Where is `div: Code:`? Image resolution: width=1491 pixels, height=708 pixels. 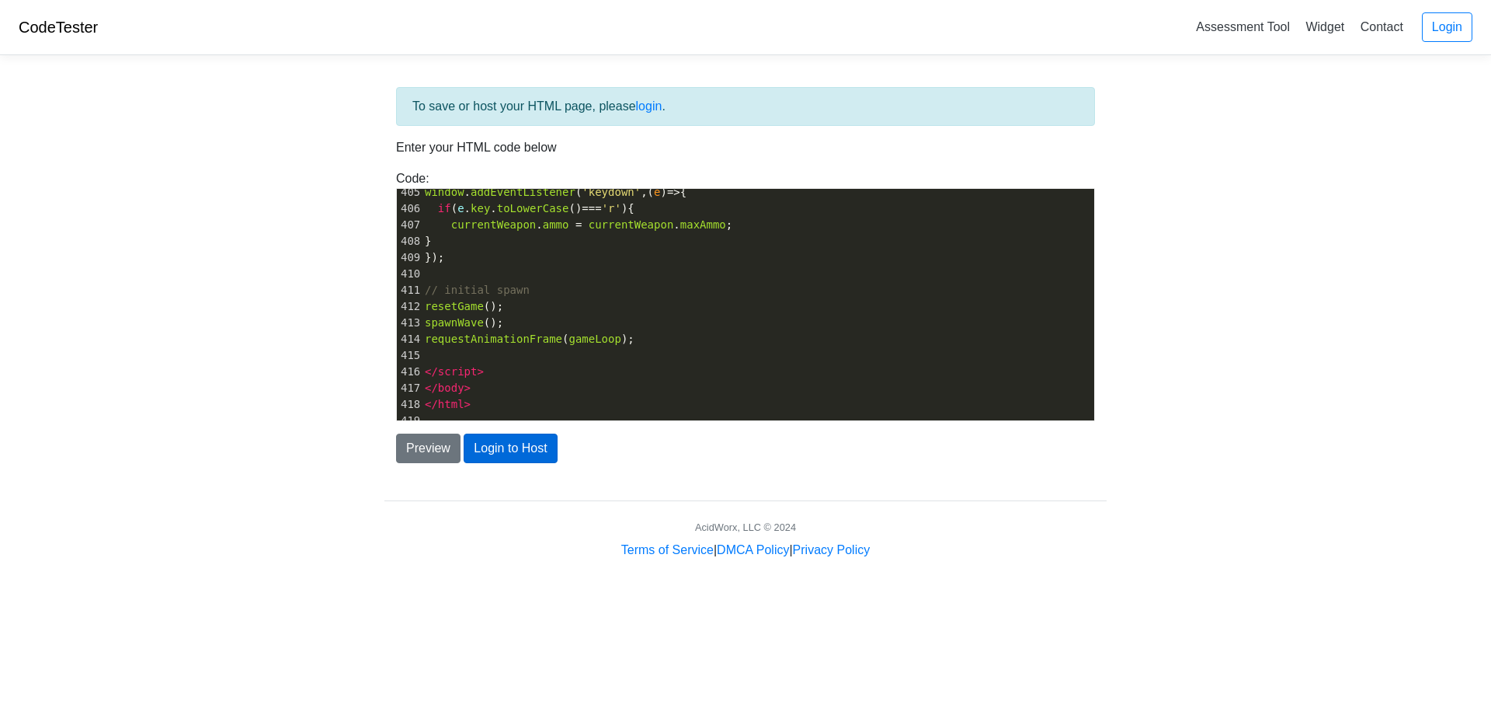
div: Code: is located at coordinates (746, 295).